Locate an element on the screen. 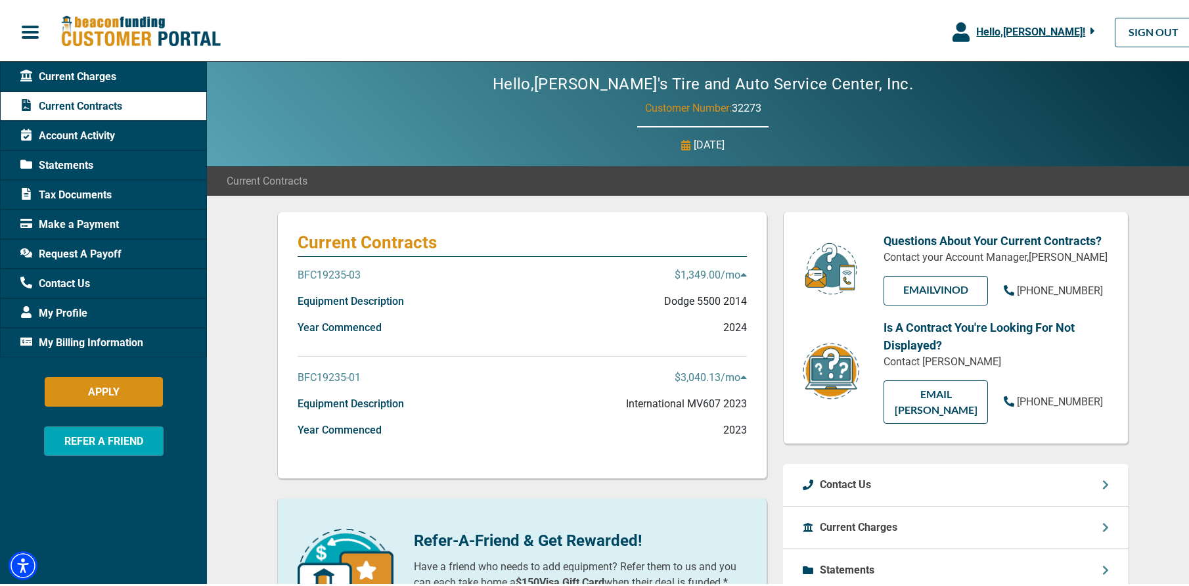 The image size is (1189, 586). img: contract-icon.png is located at coordinates (831, 369).